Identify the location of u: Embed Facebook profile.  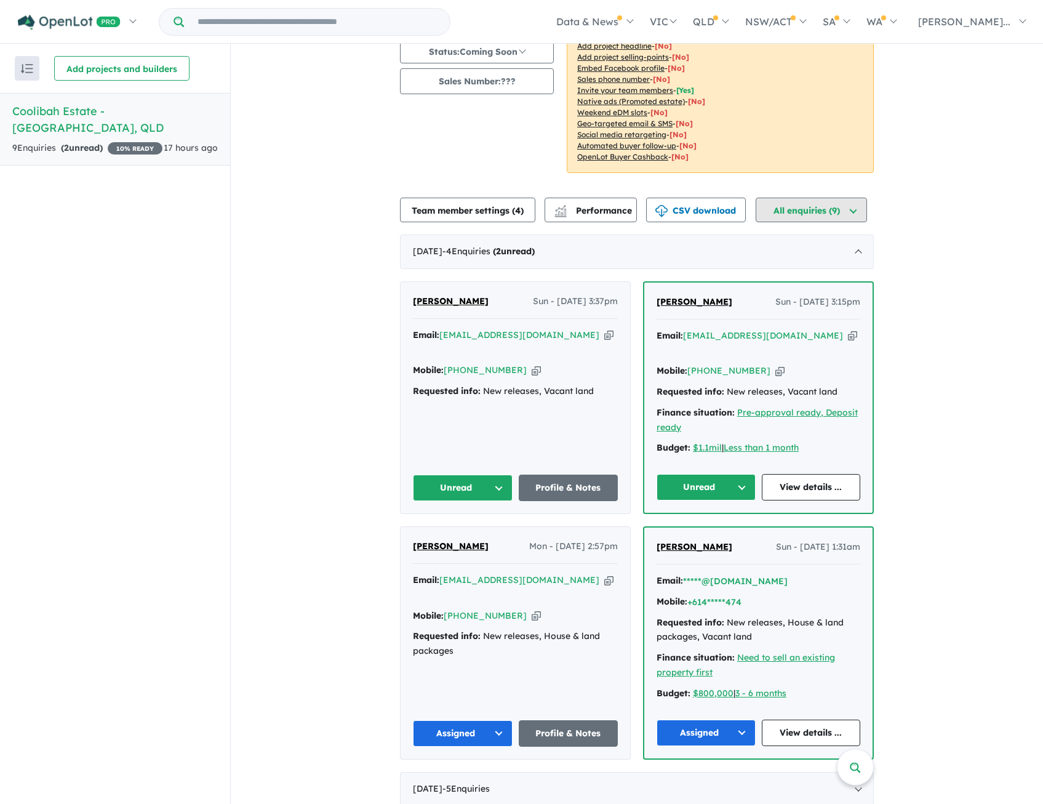
(621, 68).